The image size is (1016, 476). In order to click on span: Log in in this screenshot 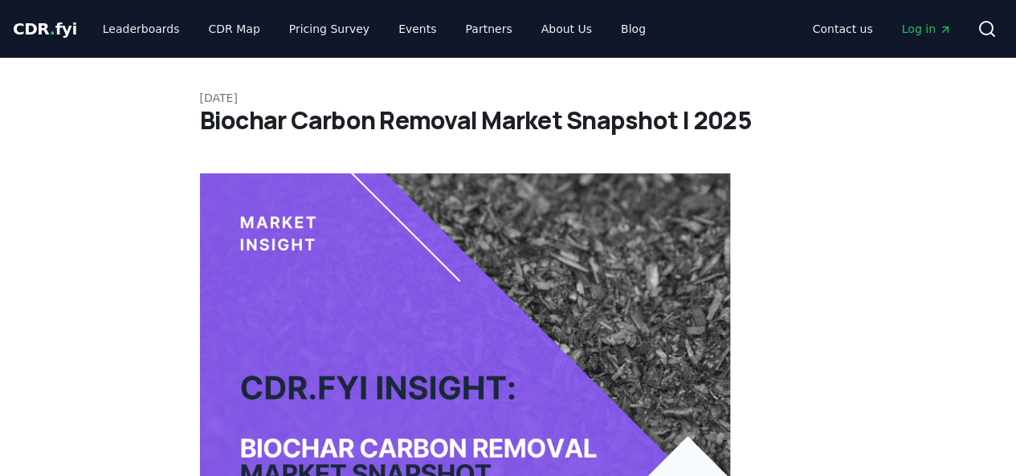, I will do `click(927, 29)`.